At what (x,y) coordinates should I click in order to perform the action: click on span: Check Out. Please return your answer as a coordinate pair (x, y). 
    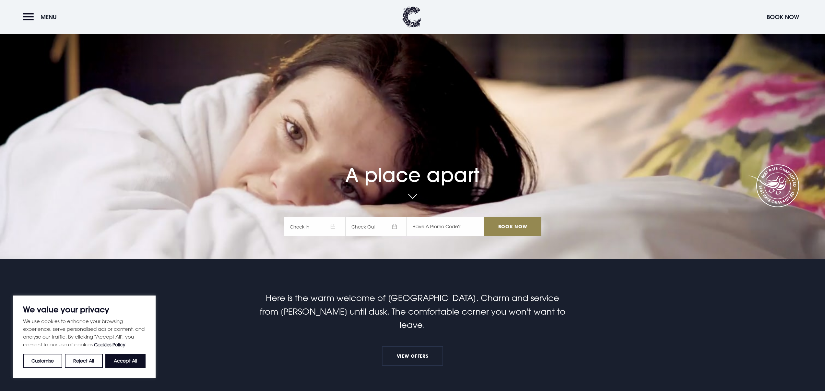
    Looking at the image, I should click on (376, 227).